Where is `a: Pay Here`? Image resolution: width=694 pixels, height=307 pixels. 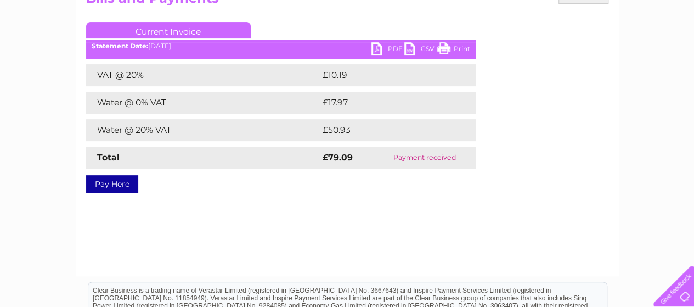
a: Pay Here is located at coordinates (112, 184).